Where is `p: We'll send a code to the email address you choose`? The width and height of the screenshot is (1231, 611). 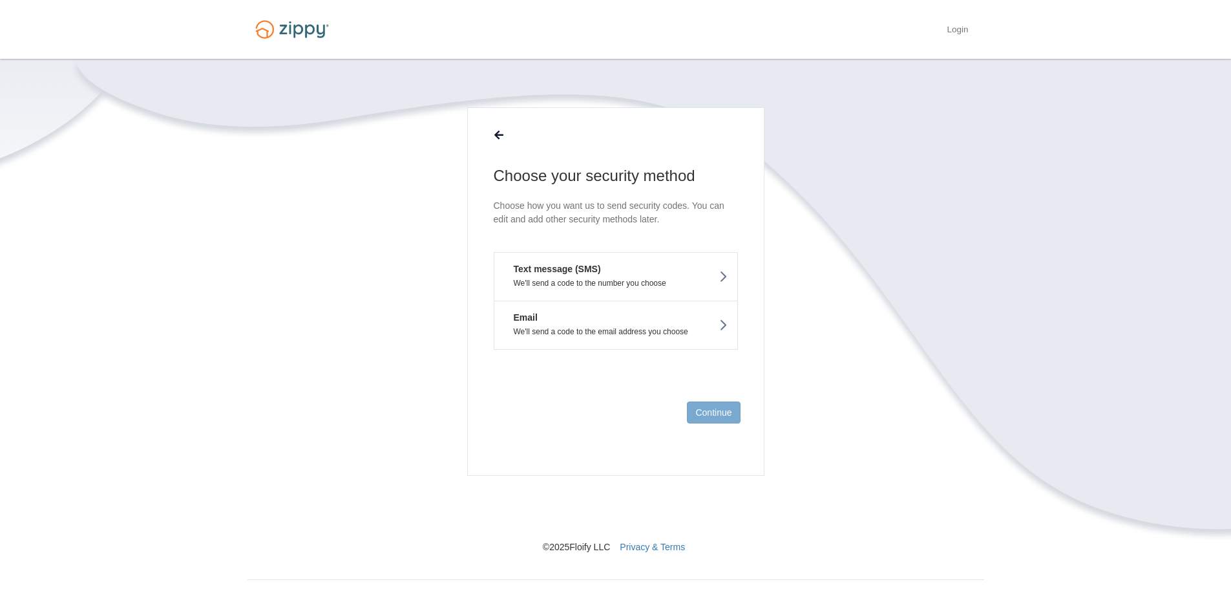
p: We'll send a code to the email address you choose is located at coordinates (616, 331).